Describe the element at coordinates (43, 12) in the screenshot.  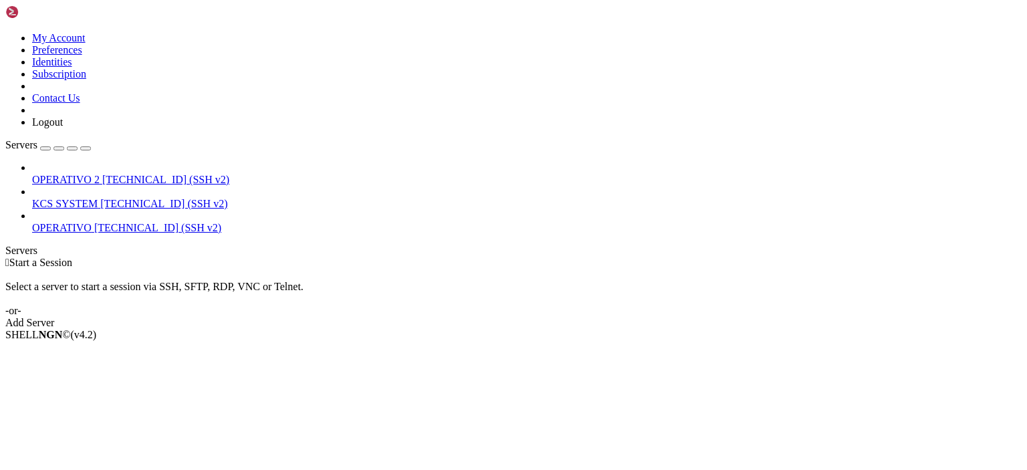
I see `img: Shellngn` at that location.